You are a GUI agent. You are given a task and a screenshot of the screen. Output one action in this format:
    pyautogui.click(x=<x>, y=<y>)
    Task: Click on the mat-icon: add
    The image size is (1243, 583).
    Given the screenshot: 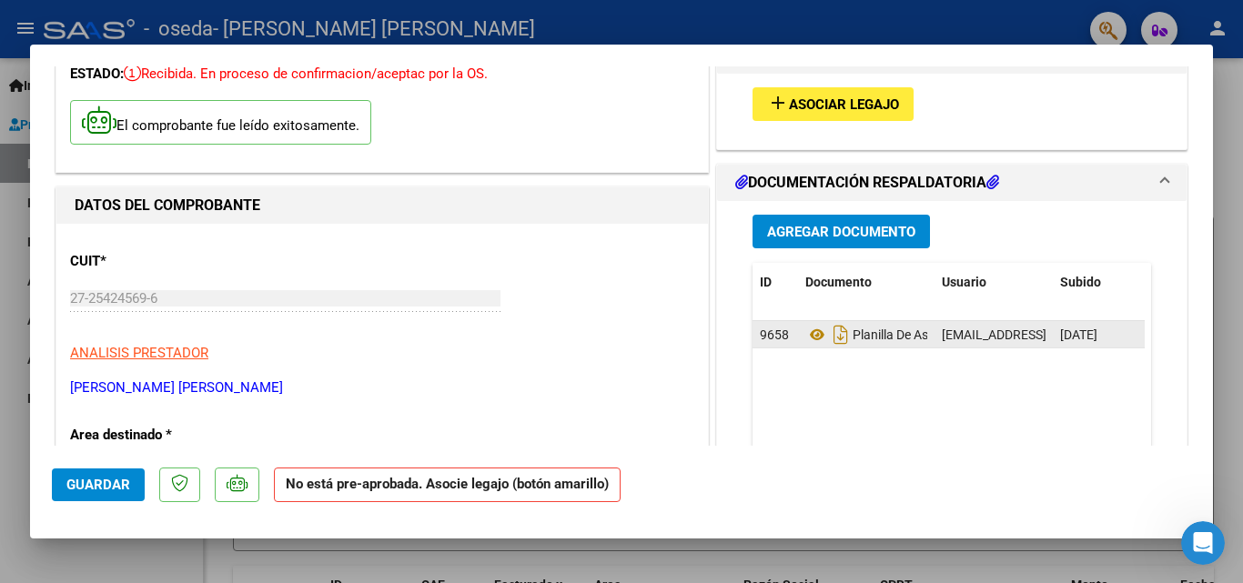 What is the action you would take?
    pyautogui.click(x=778, y=103)
    